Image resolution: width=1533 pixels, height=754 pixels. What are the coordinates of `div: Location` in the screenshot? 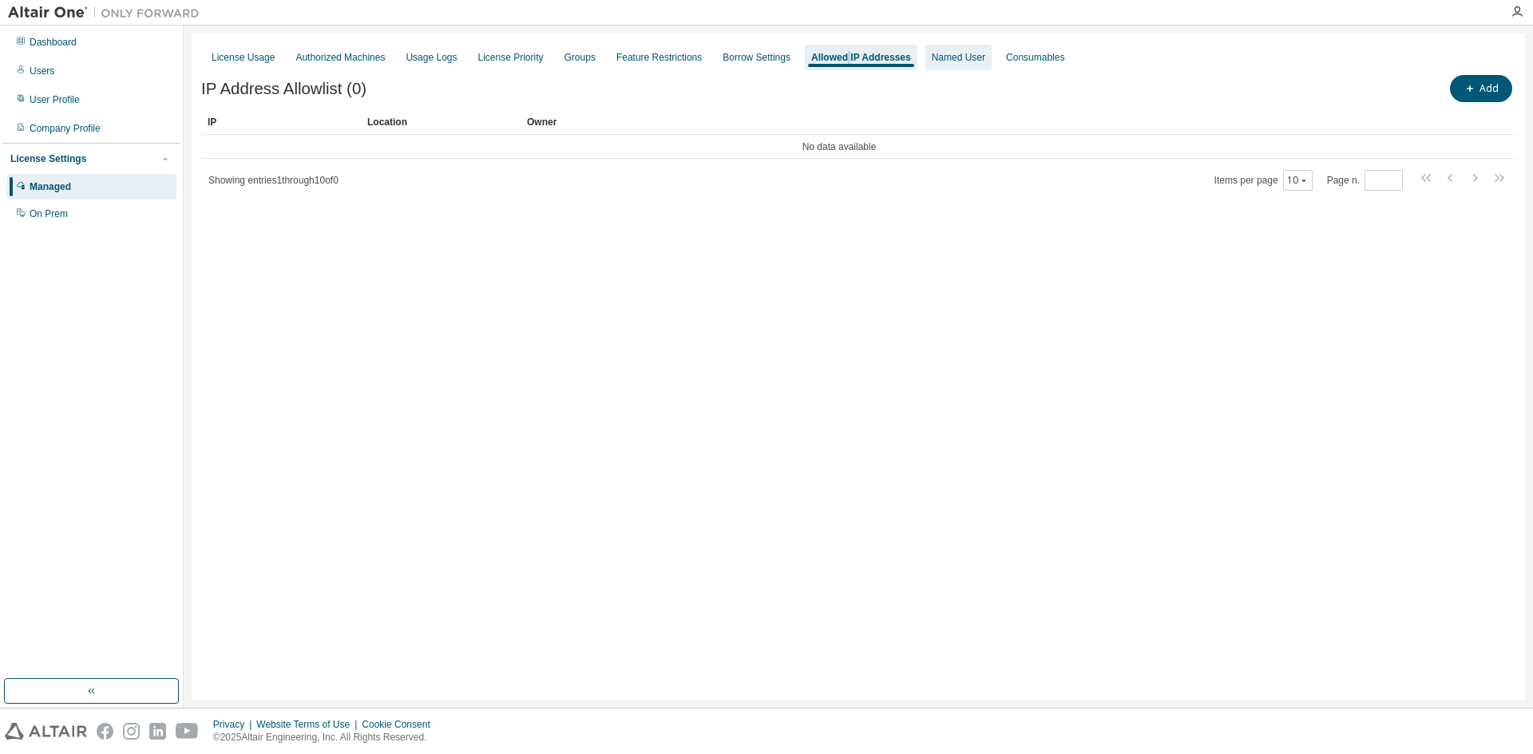 It's located at (441, 122).